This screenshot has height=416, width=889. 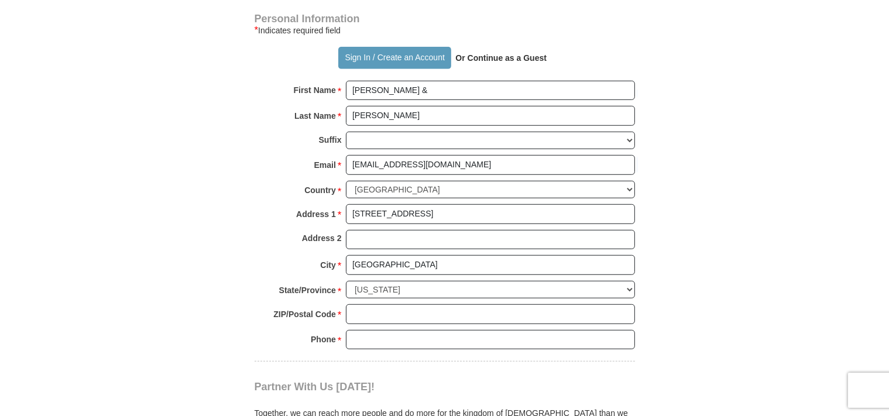 What do you see at coordinates (445, 30) in the screenshot?
I see `div: Indicates required field` at bounding box center [445, 30].